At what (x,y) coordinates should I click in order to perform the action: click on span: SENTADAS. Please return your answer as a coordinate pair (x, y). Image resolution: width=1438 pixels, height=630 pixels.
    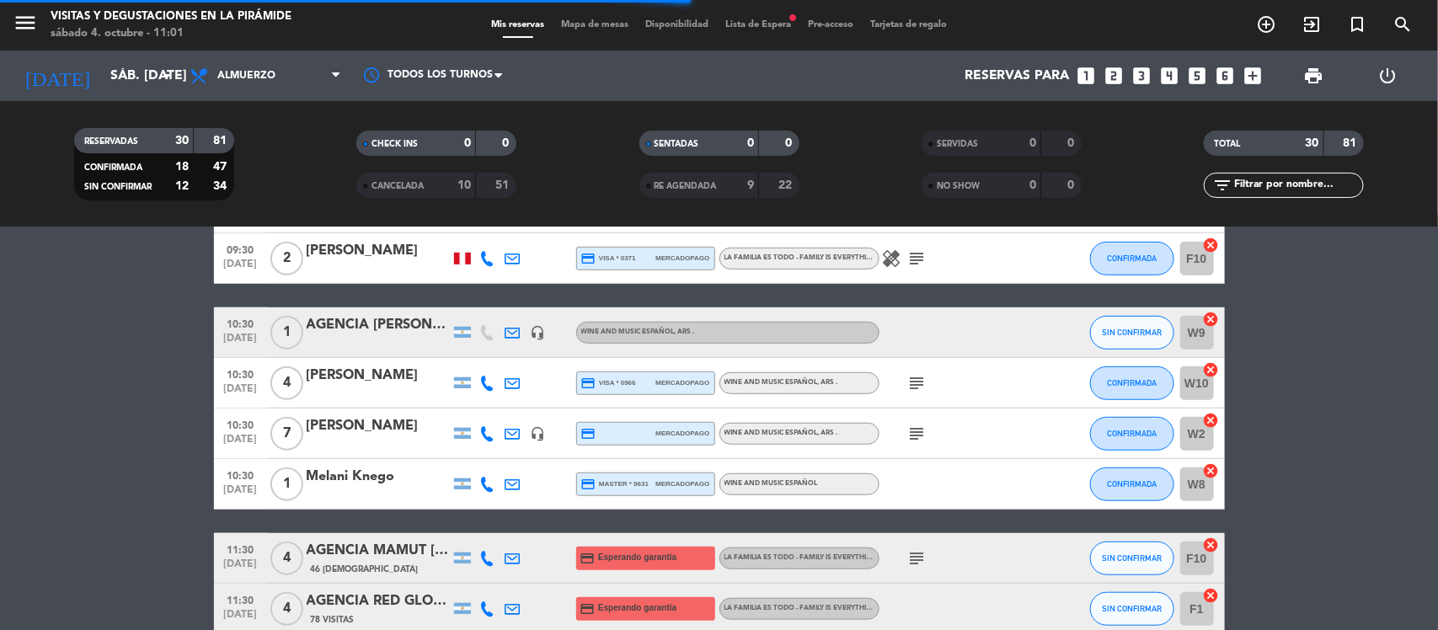
    Looking at the image, I should click on (676, 144).